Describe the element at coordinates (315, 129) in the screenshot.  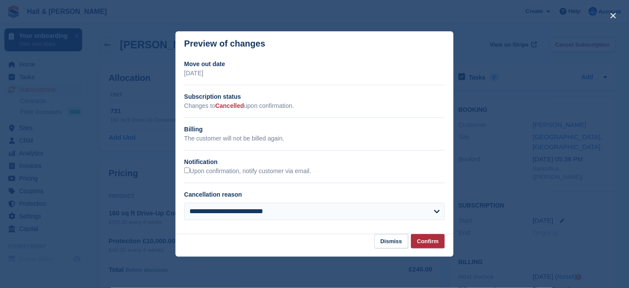
I see `h2: Billing` at that location.